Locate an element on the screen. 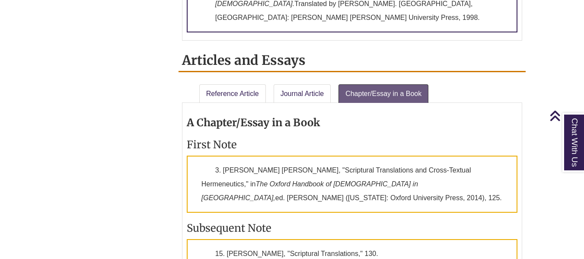  h2: Articles and Essays is located at coordinates (352, 61).